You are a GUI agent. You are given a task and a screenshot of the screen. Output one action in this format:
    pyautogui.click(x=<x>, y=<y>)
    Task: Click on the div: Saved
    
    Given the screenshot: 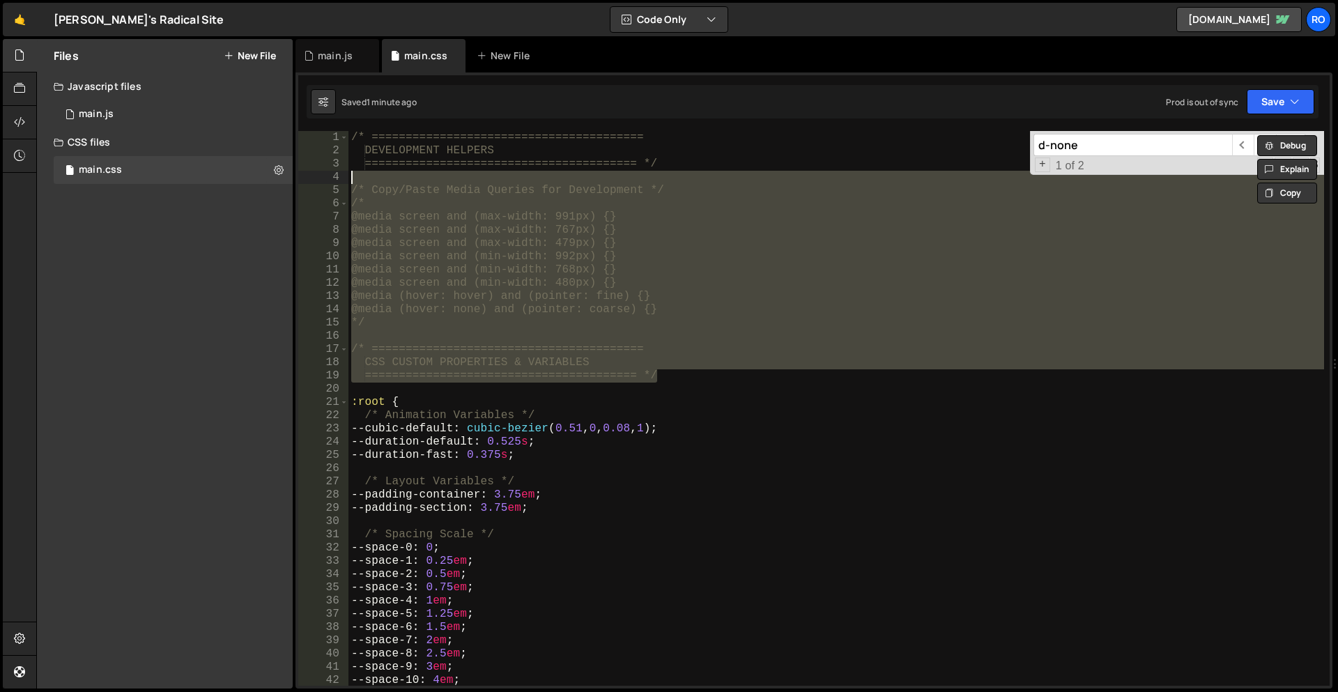 What is the action you would take?
    pyautogui.click(x=379, y=102)
    